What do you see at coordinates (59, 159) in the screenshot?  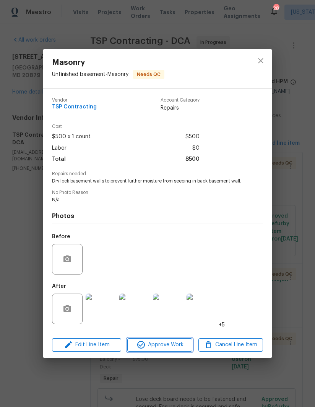 I see `span: Total` at bounding box center [59, 159].